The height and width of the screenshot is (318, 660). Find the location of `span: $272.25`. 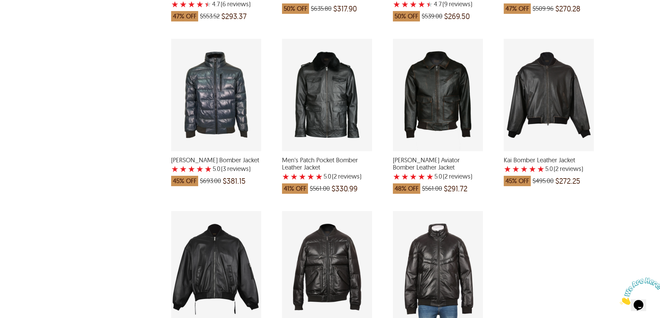

span: $272.25 is located at coordinates (567, 181).